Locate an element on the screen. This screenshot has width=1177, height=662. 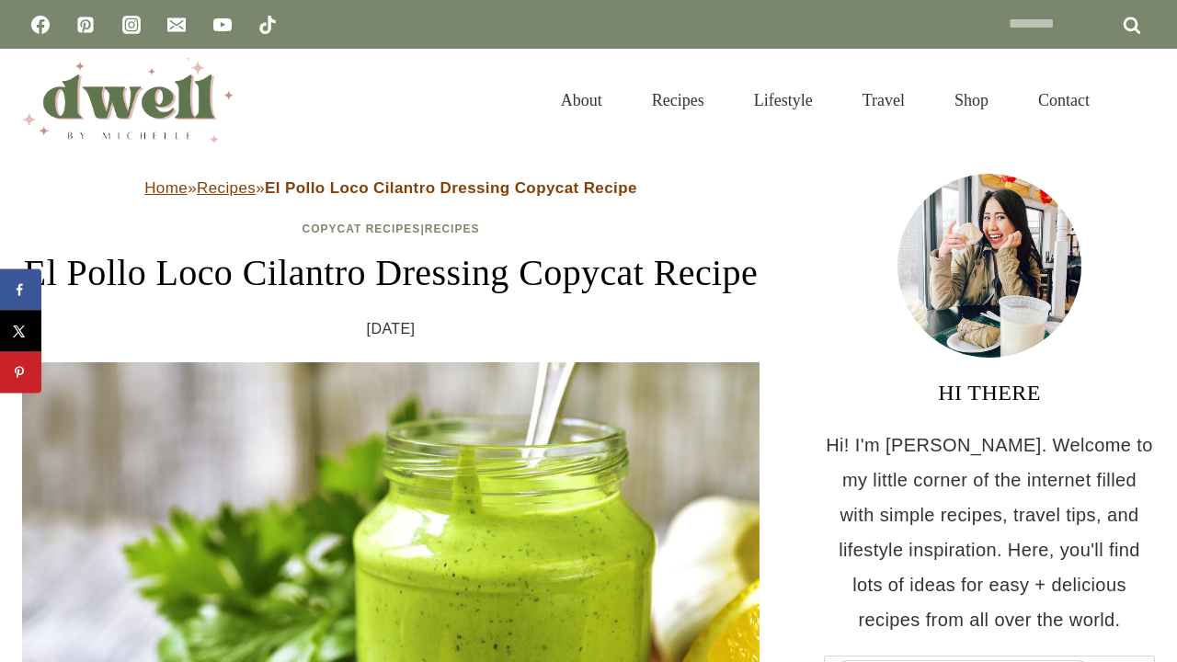
h3: HI THERE is located at coordinates (989, 392).